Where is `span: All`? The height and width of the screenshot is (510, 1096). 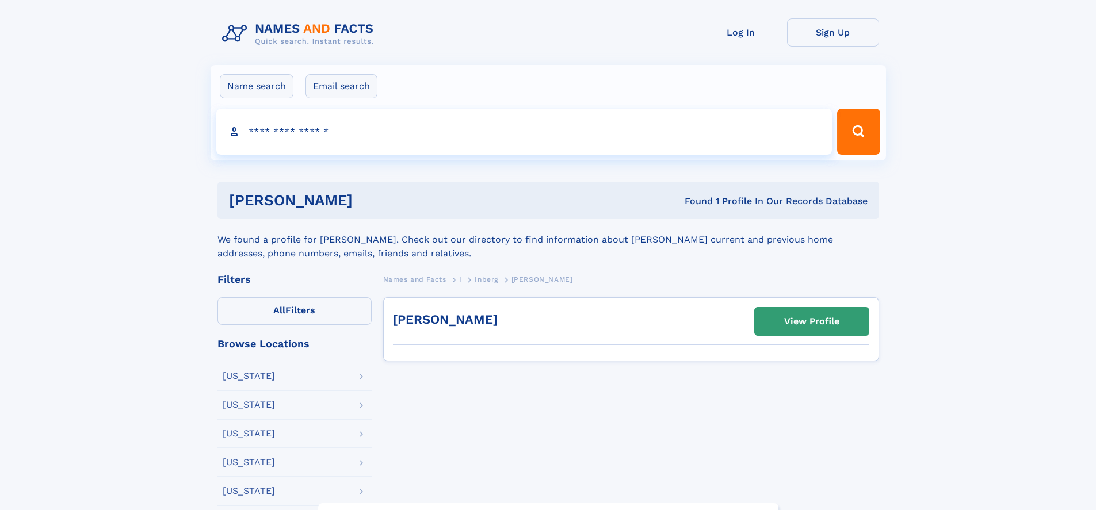
span: All is located at coordinates (279, 310).